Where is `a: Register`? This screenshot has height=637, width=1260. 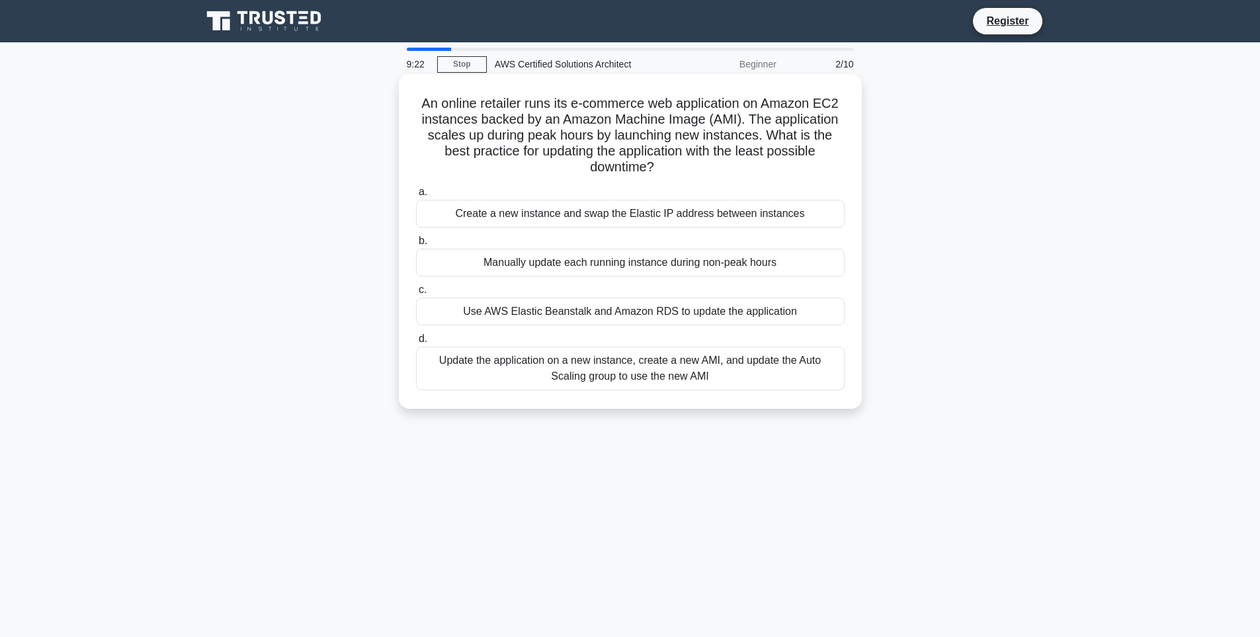
a: Register is located at coordinates (1008, 21).